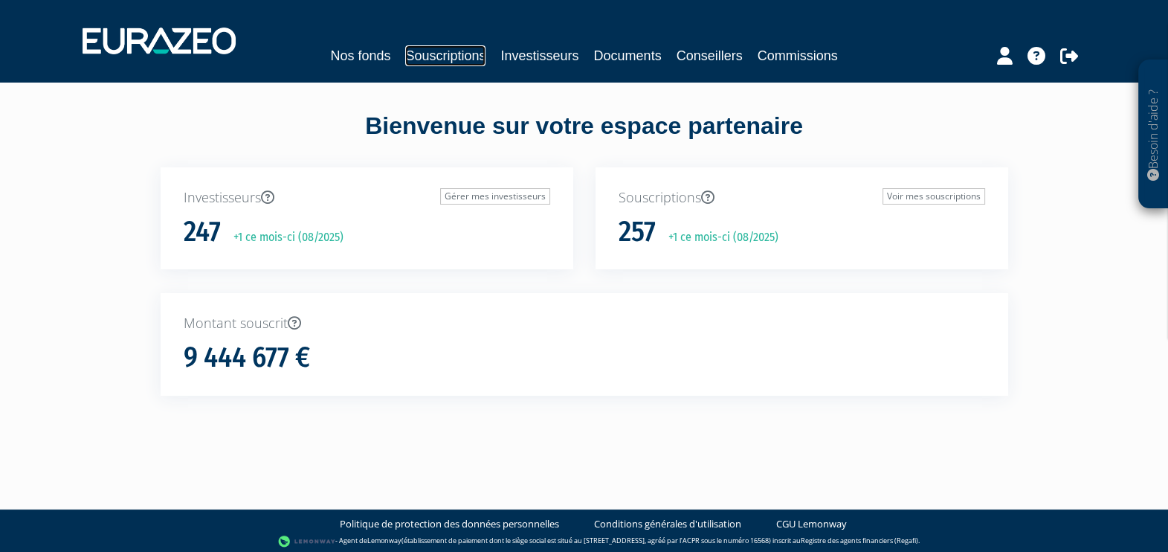 The image size is (1168, 552). Describe the element at coordinates (202, 232) in the screenshot. I see `h1: 247` at that location.